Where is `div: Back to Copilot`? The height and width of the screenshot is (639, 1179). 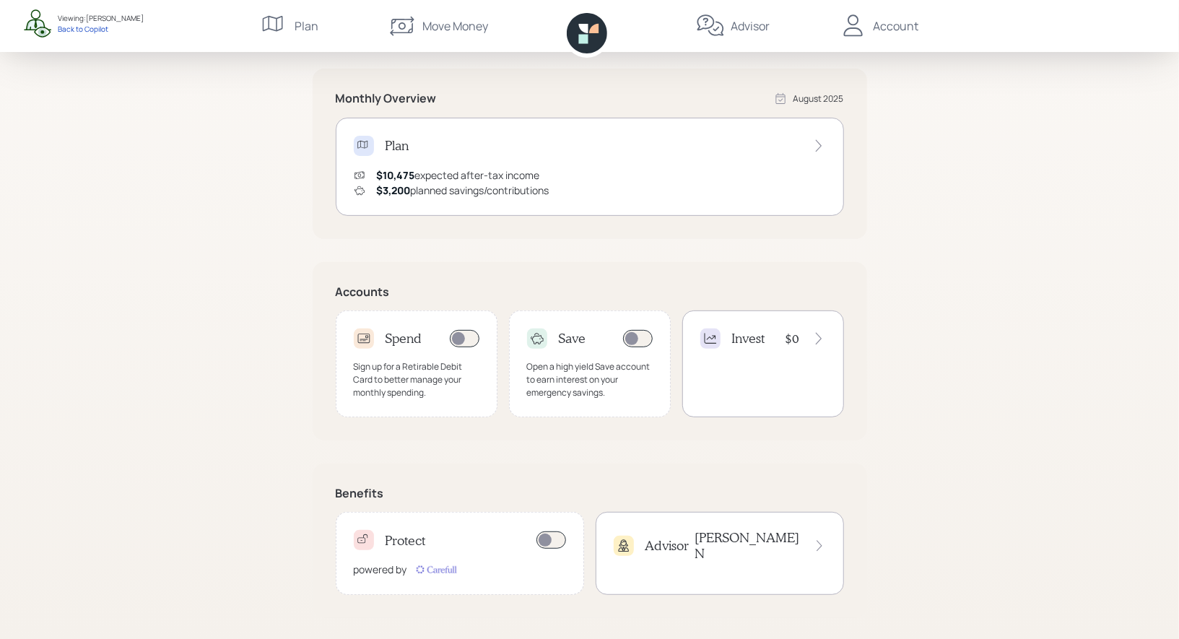
div: Back to Copilot is located at coordinates (100, 29).